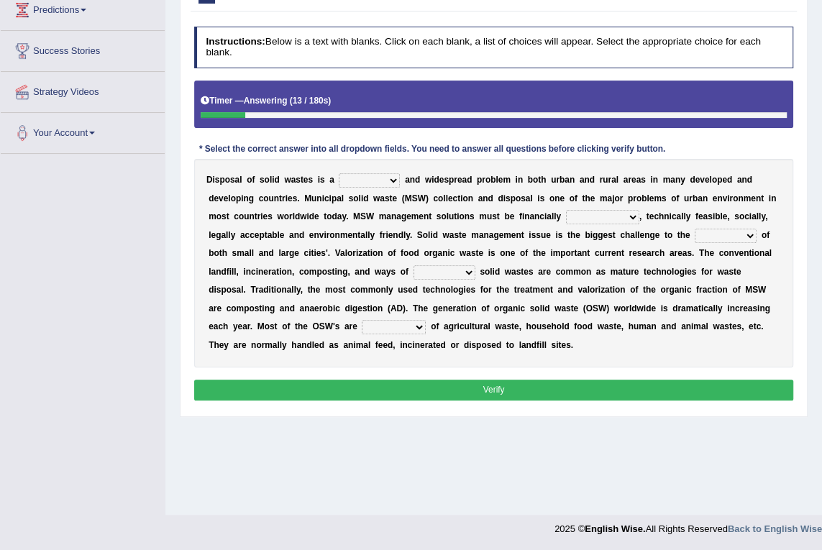  I want to click on b: M, so click(408, 198).